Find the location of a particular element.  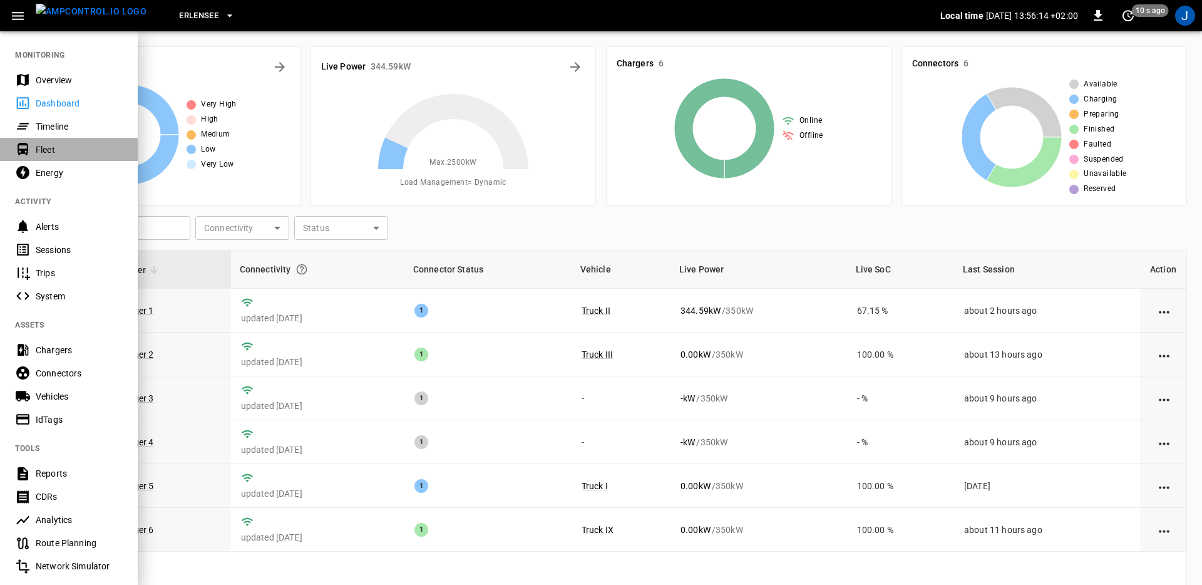

div: Fleet is located at coordinates (79, 150).